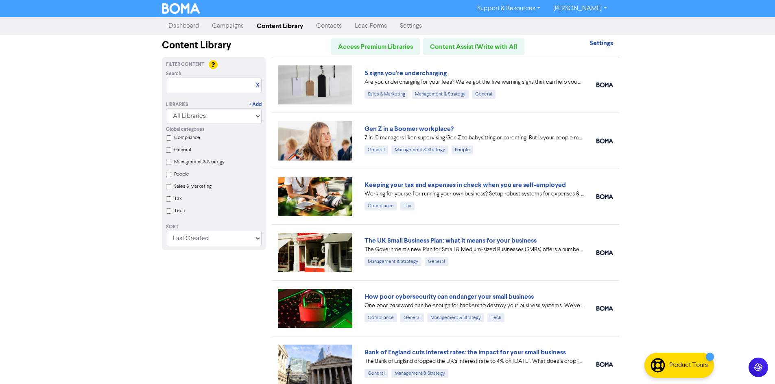  I want to click on label: General, so click(183, 150).